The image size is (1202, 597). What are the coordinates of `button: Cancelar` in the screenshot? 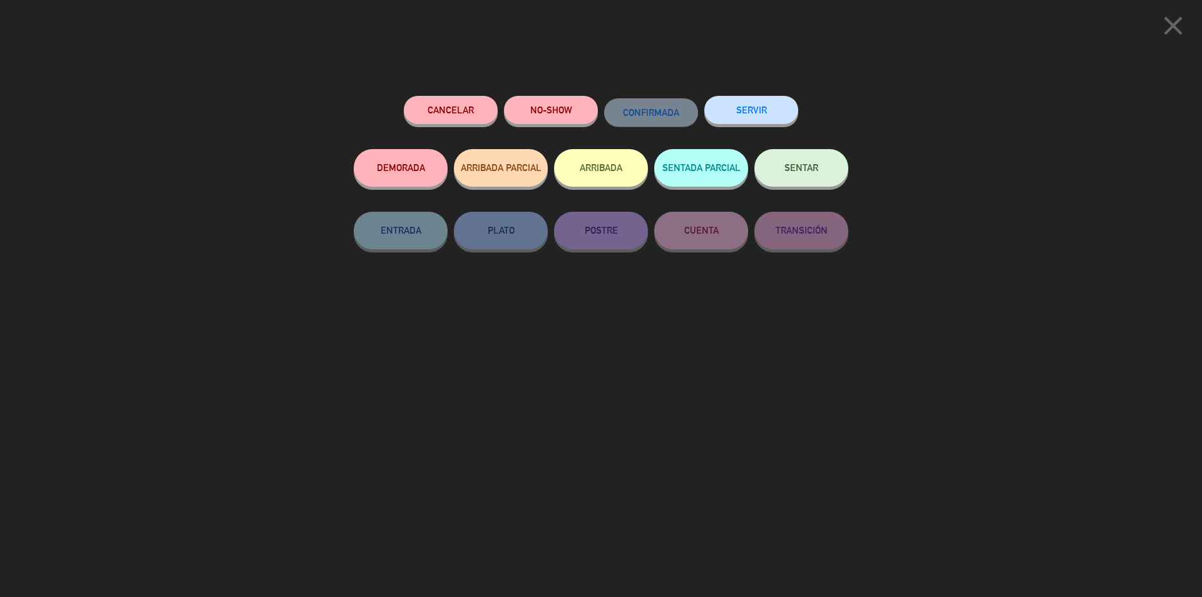 It's located at (451, 110).